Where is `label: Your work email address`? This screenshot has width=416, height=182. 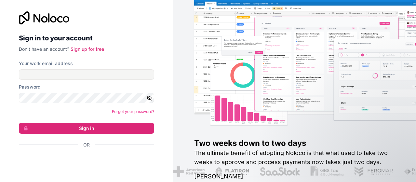
label: Your work email address is located at coordinates (46, 63).